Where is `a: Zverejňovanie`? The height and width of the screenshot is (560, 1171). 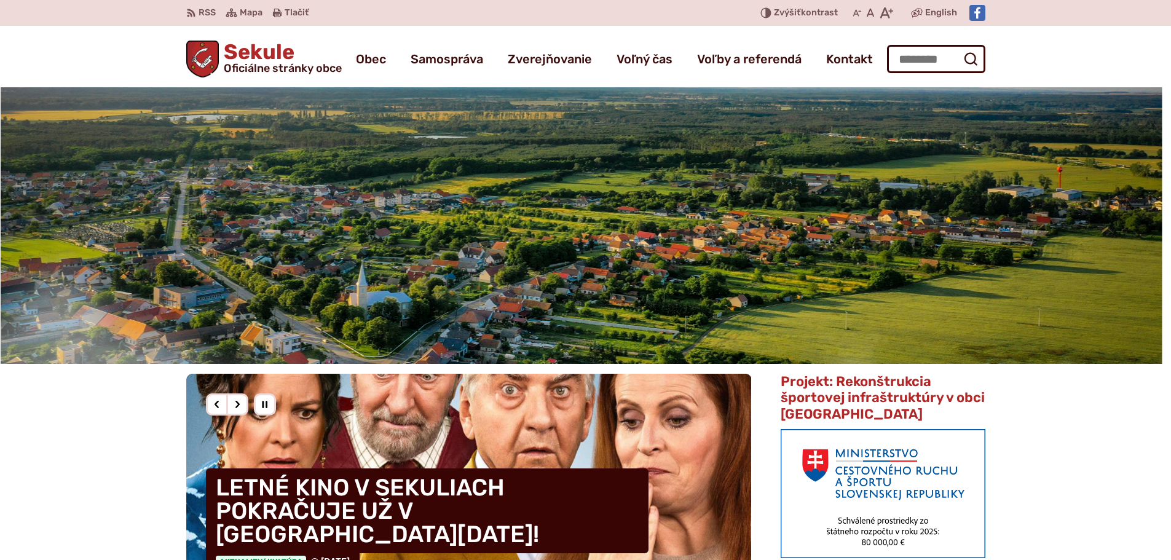
a: Zverejňovanie is located at coordinates (549, 59).